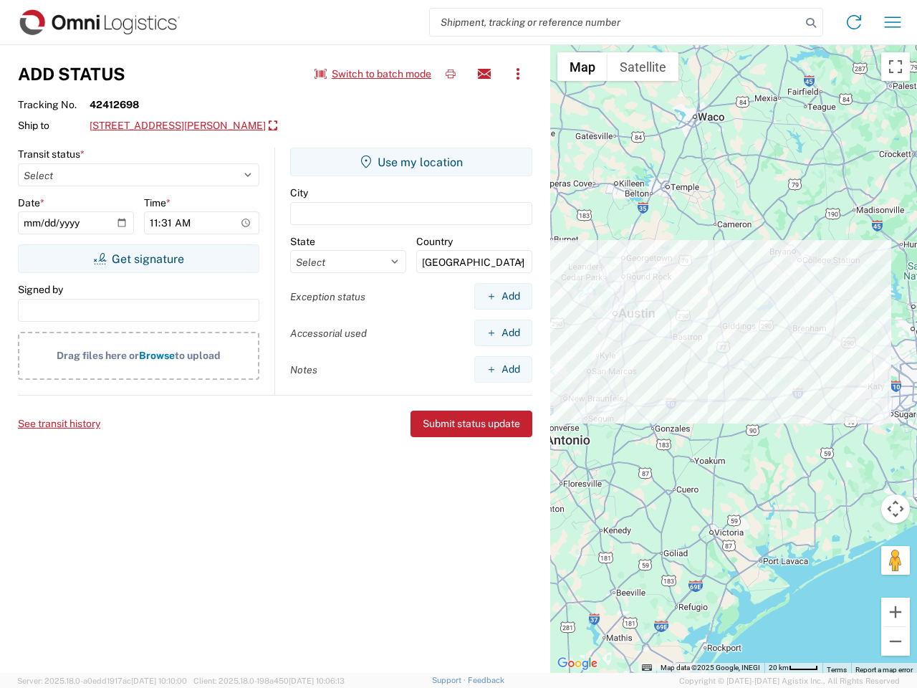  What do you see at coordinates (304, 370) in the screenshot?
I see `label: Notes` at bounding box center [304, 370].